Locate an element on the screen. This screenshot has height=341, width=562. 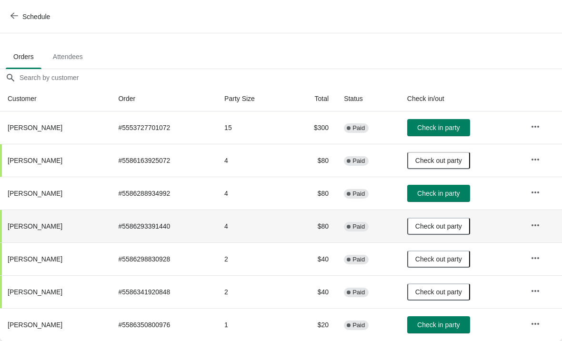
td: $300 is located at coordinates (313, 128).